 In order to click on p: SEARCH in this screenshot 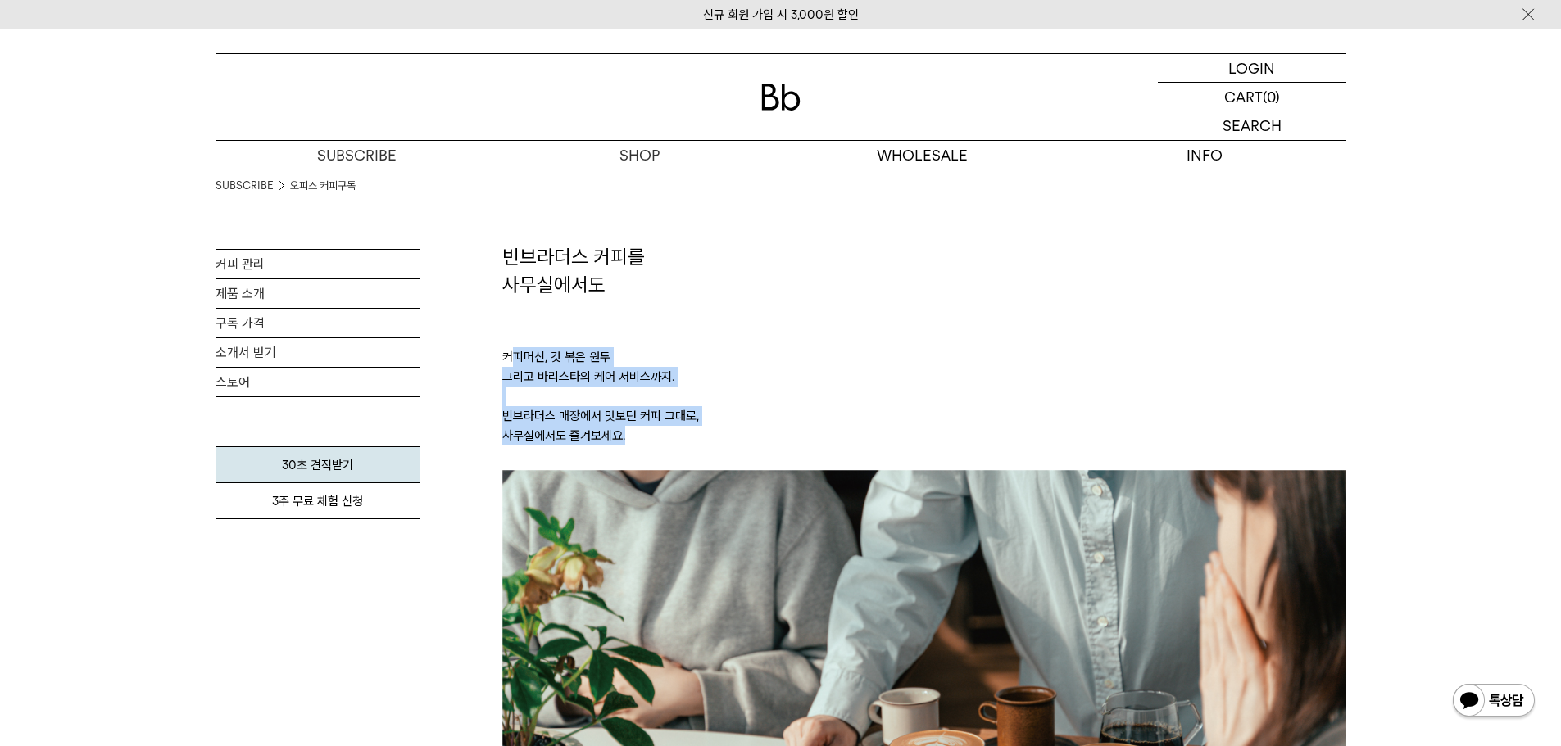, I will do `click(1252, 125)`.